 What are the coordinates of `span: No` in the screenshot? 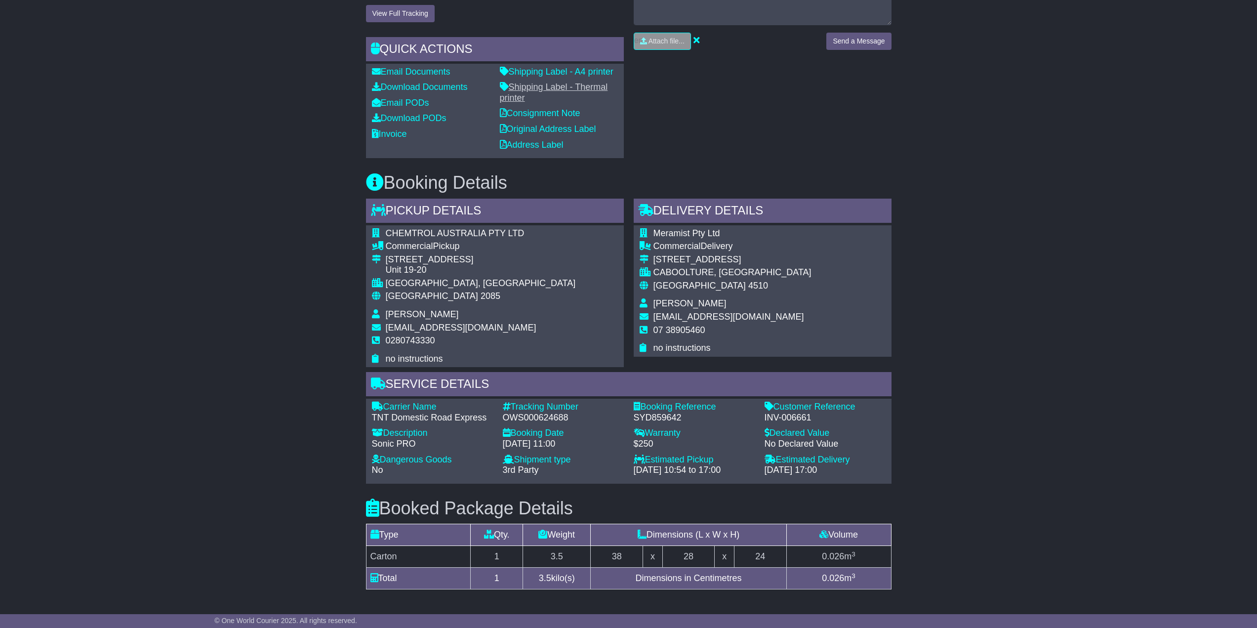 It's located at (377, 470).